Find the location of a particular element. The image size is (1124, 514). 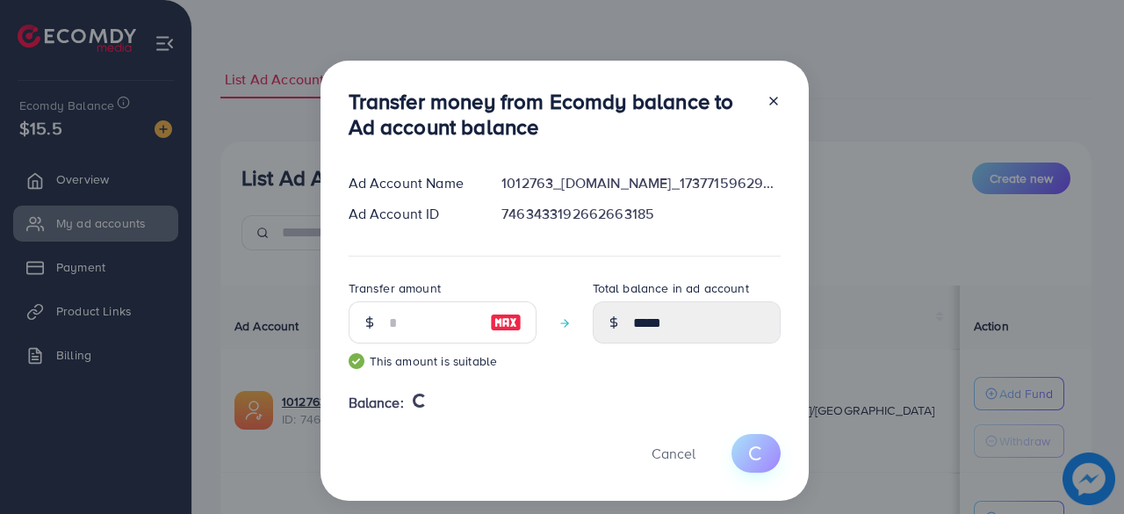

label: Total balance in ad account is located at coordinates (671, 288).